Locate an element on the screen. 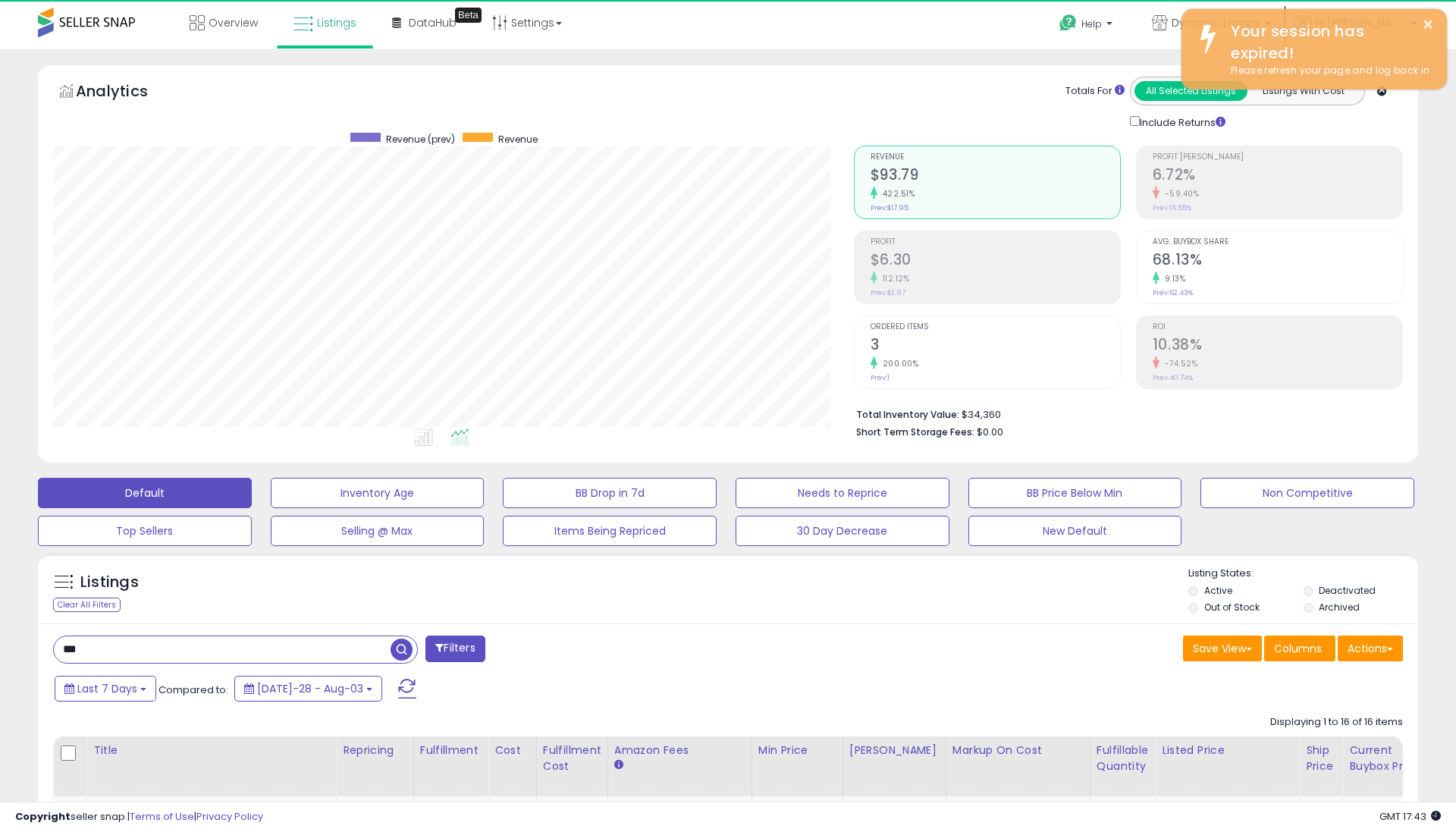 This screenshot has width=1456, height=832. a: Terms of Use is located at coordinates (161, 816).